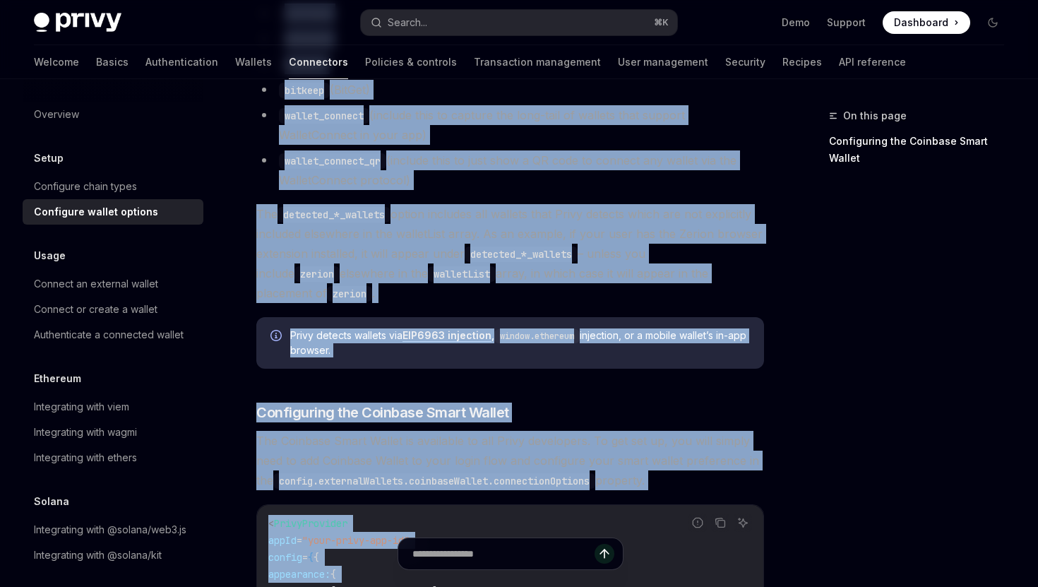 This screenshot has height=587, width=1038. Describe the element at coordinates (846, 23) in the screenshot. I see `a: Support` at that location.